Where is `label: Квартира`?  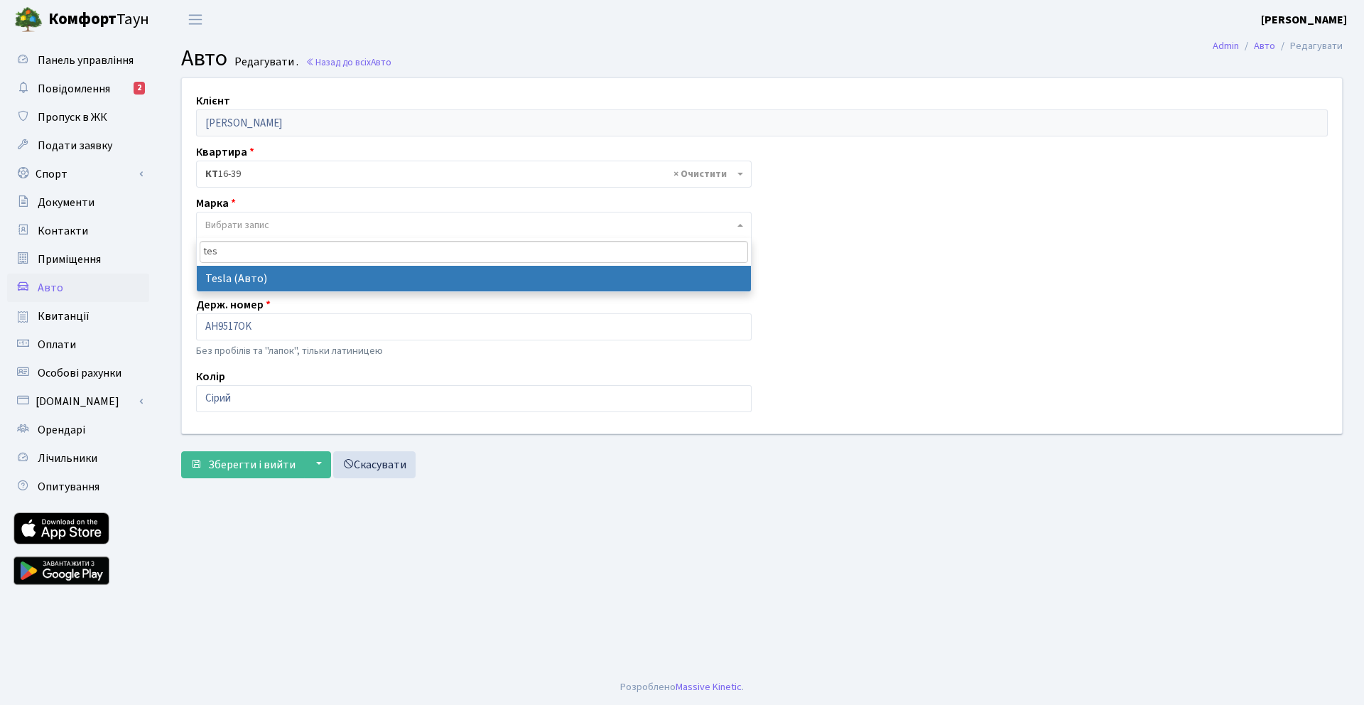
label: Квартира is located at coordinates (225, 152).